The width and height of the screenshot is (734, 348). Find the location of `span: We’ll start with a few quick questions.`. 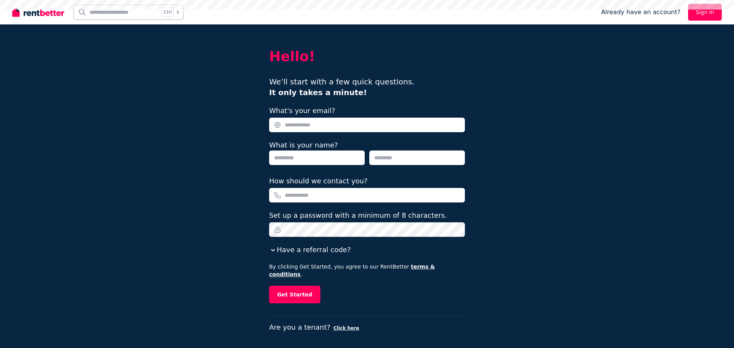

span: We’ll start with a few quick questions. is located at coordinates (342, 87).